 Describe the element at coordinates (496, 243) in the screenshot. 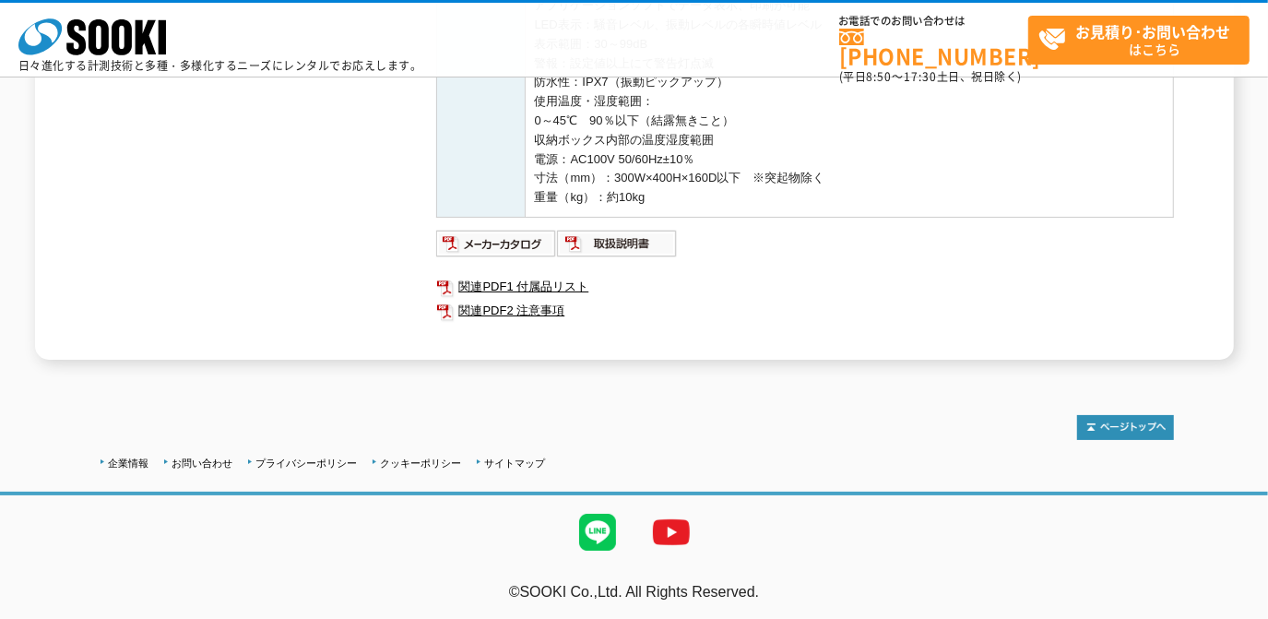

I see `img: メーカーカタログ` at that location.